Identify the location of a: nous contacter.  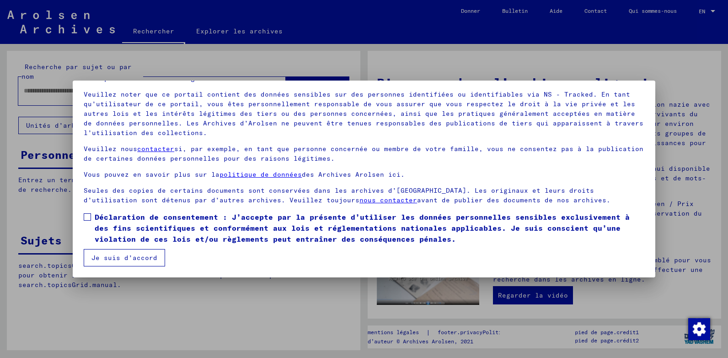
(388, 200).